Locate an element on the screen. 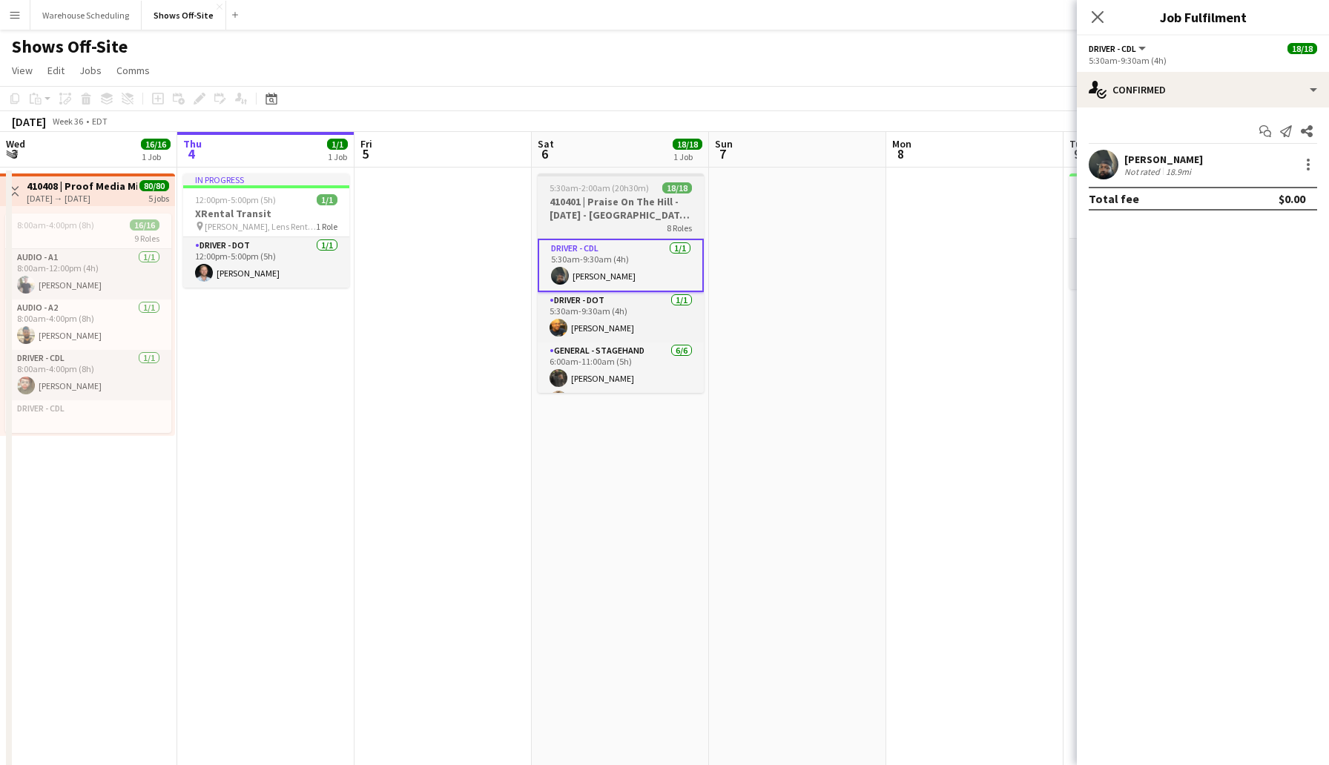 This screenshot has height=765, width=1329. span: 9 is located at coordinates (1077, 153).